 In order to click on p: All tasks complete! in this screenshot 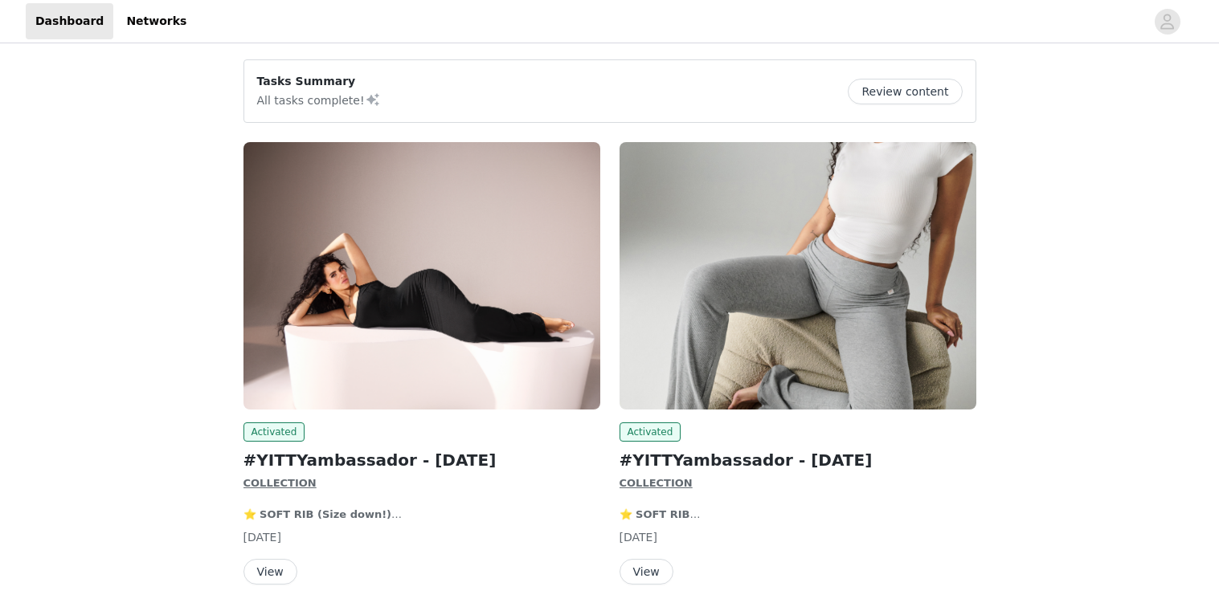, I will do `click(319, 100)`.